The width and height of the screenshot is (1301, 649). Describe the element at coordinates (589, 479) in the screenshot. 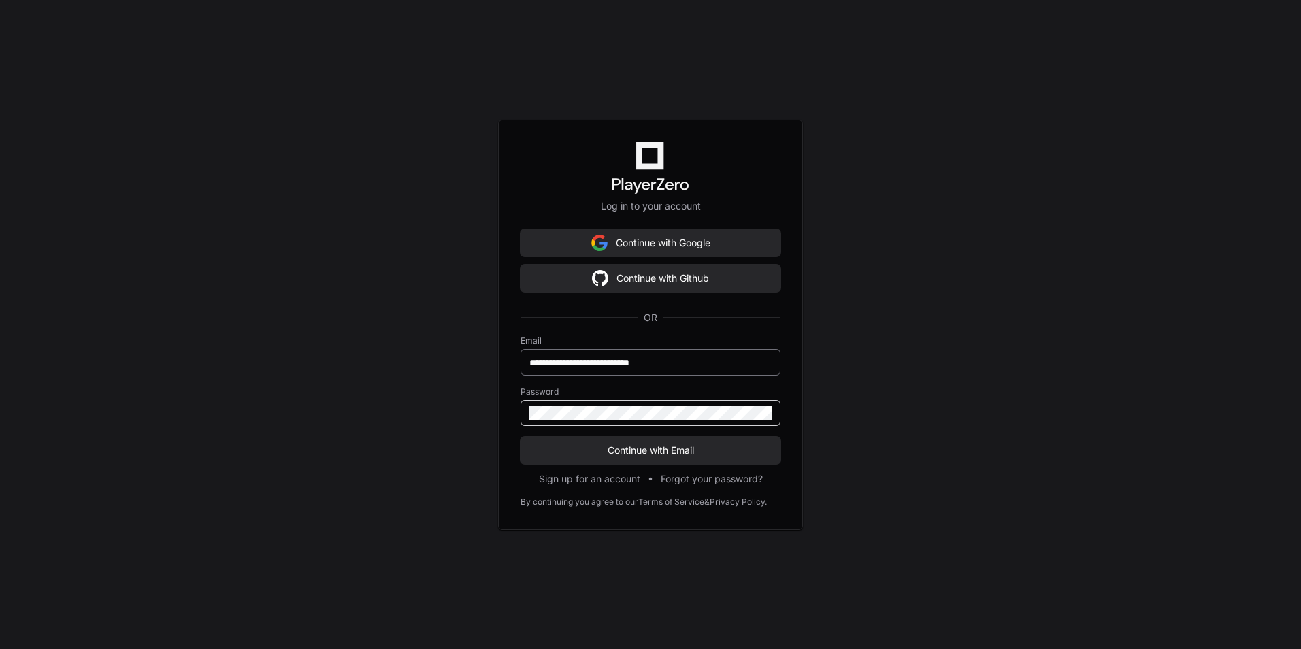

I see `button: Sign up for an account` at that location.